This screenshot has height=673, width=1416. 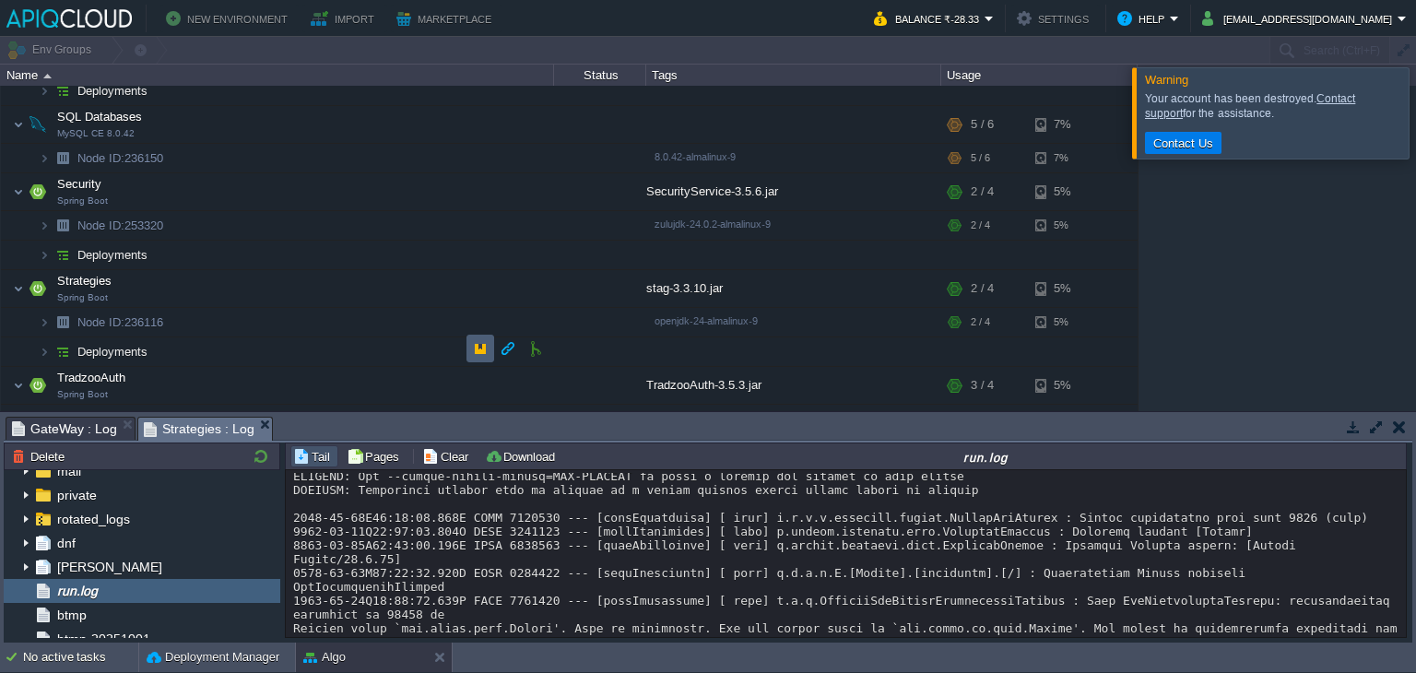 What do you see at coordinates (80, 657) in the screenshot?
I see `div: No active tasks` at bounding box center [80, 657].